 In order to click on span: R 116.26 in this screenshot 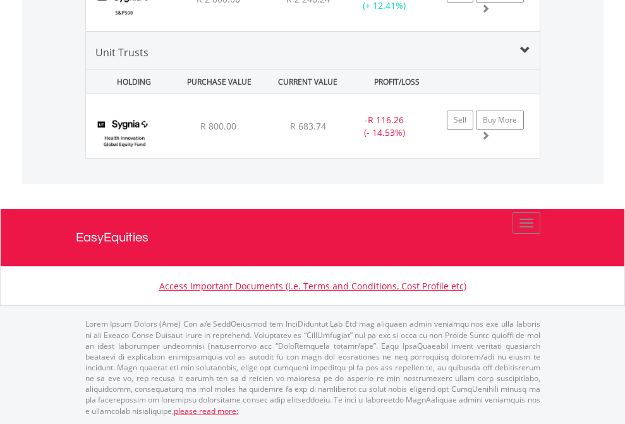, I will do `click(386, 119)`.